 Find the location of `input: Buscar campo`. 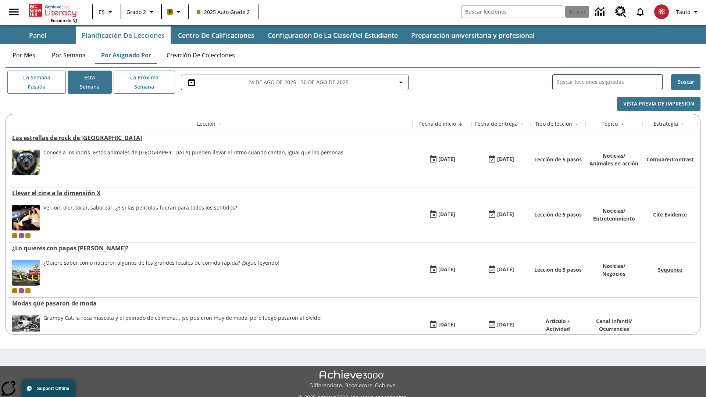

input: Buscar campo is located at coordinates (512, 12).